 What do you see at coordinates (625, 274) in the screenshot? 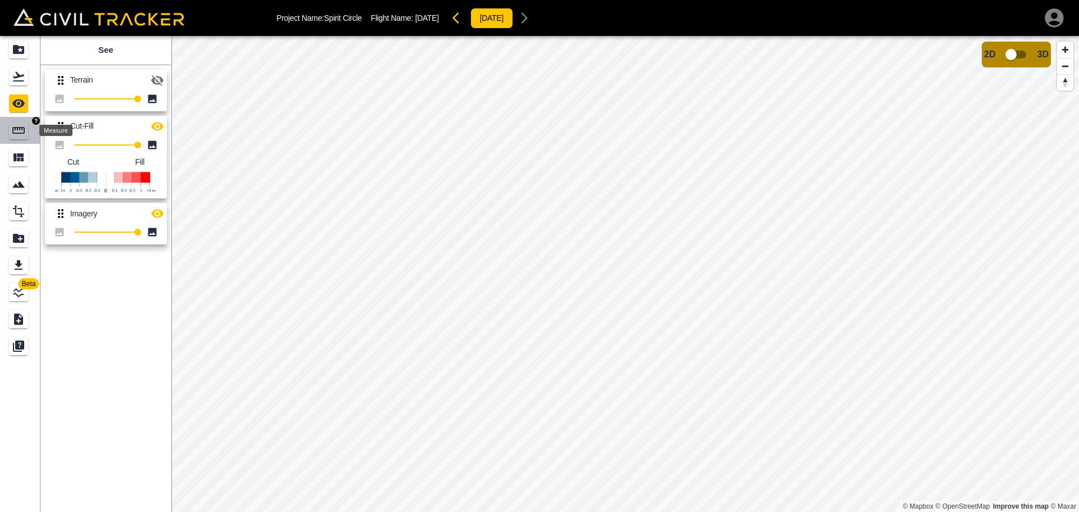
I see `canvas: Map` at bounding box center [625, 274].